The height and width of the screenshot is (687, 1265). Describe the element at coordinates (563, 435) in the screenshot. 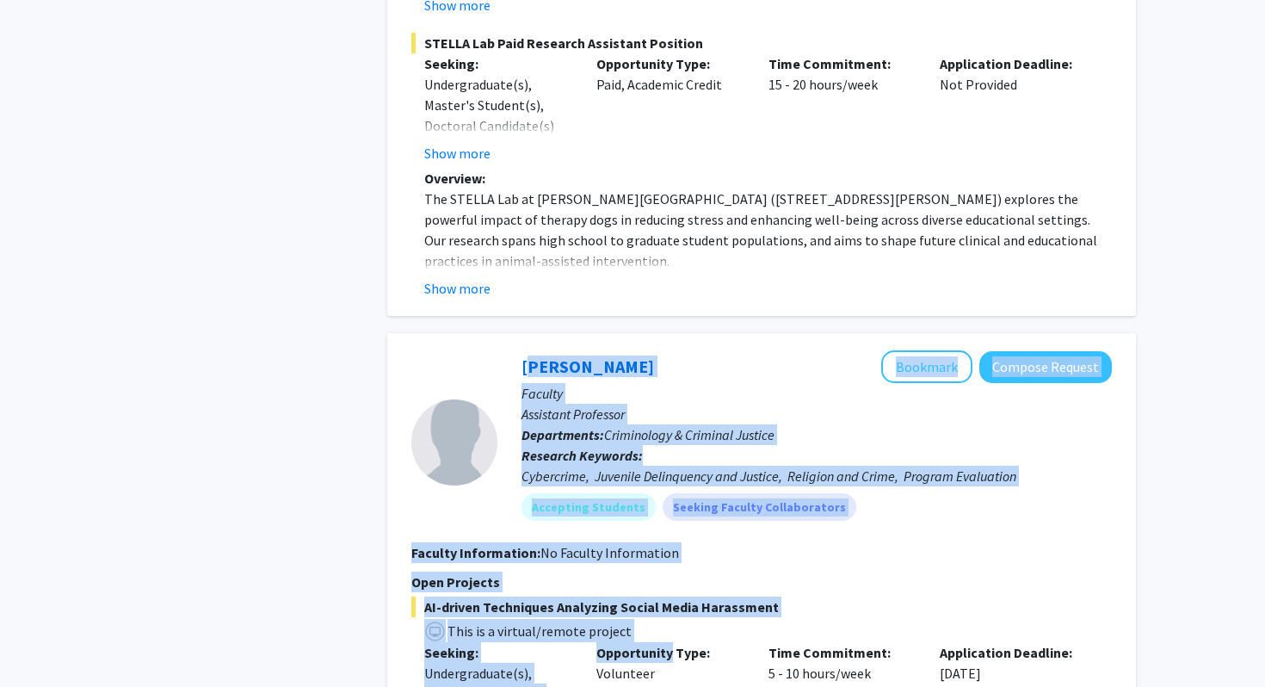

I see `b: Departments:` at that location.